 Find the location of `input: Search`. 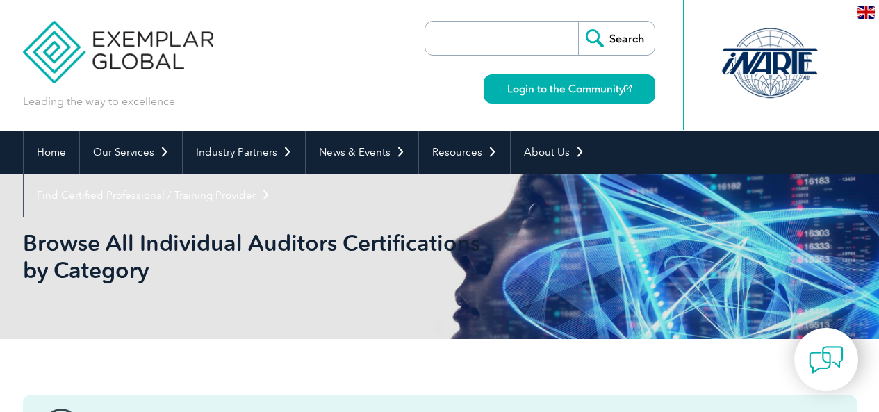

input: Search is located at coordinates (616, 38).